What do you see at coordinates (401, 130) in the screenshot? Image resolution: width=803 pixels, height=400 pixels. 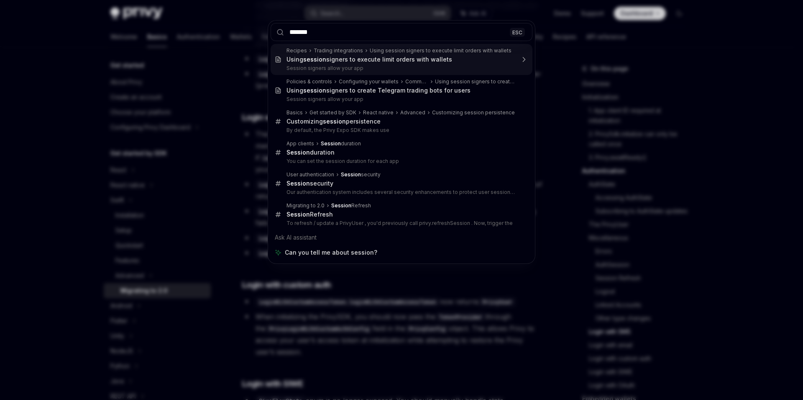 I see `p: By default, the Privy Expo SDK makes use` at bounding box center [401, 130].